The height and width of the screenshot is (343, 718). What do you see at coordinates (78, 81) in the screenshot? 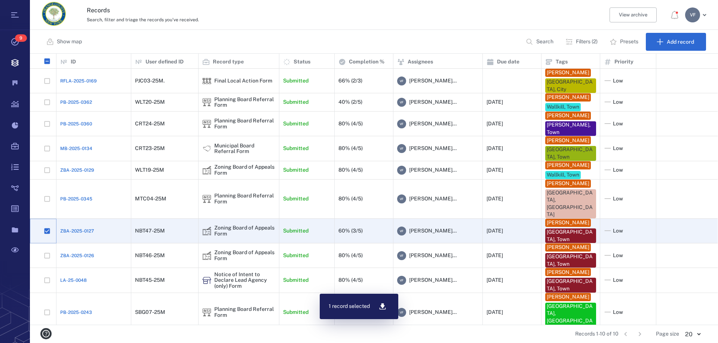
I see `span: RFLA-2025-0169` at bounding box center [78, 81].